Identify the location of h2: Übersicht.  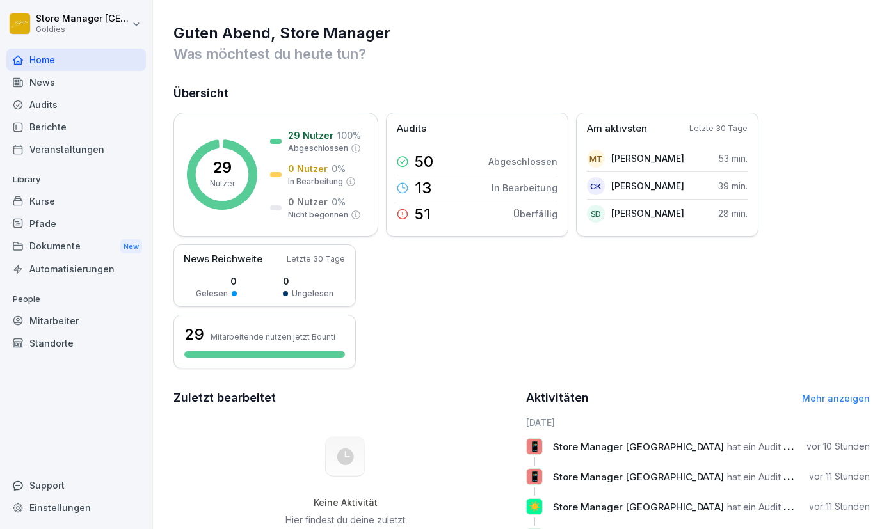
(522, 93).